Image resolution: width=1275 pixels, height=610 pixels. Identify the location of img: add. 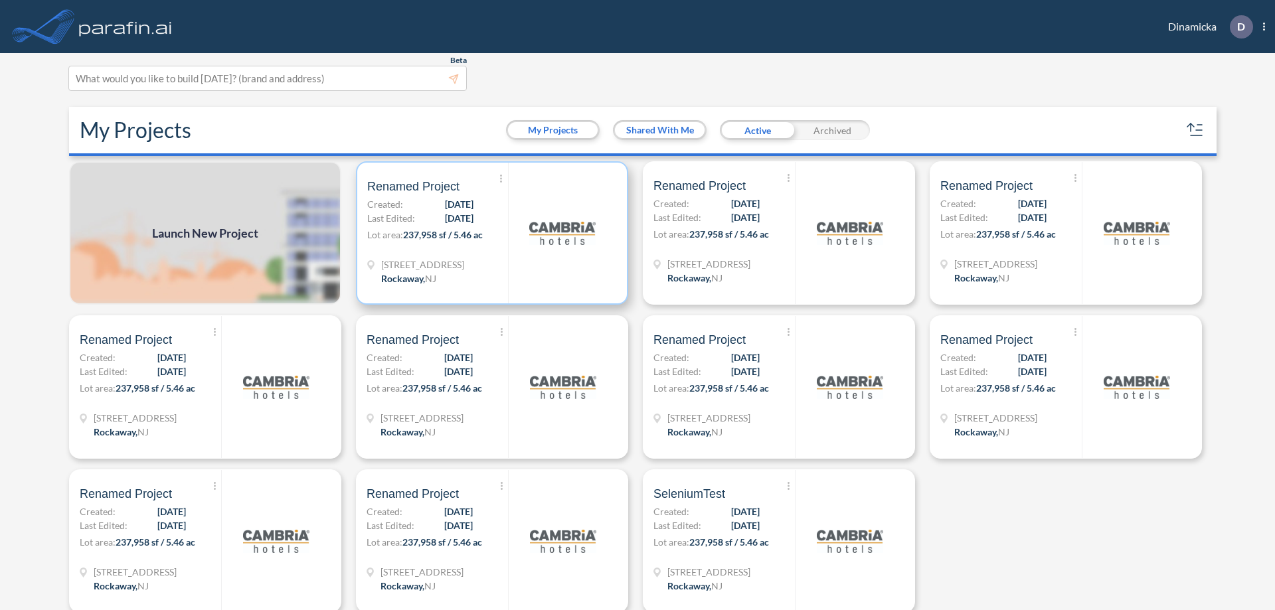
(205, 233).